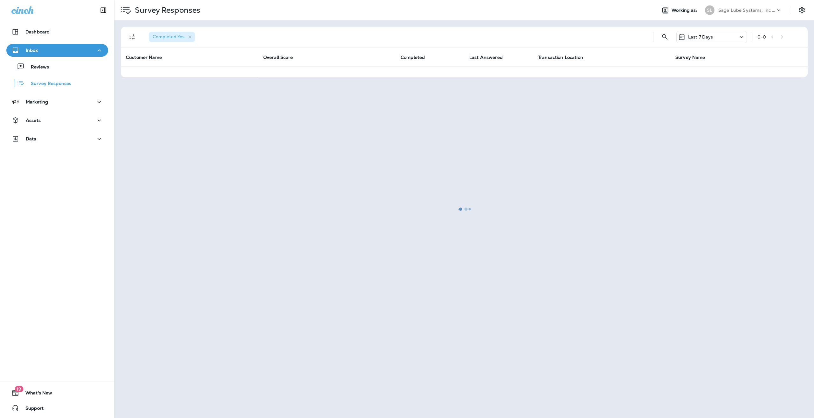  Describe the element at coordinates (37, 67) in the screenshot. I see `p: Reviews` at that location.